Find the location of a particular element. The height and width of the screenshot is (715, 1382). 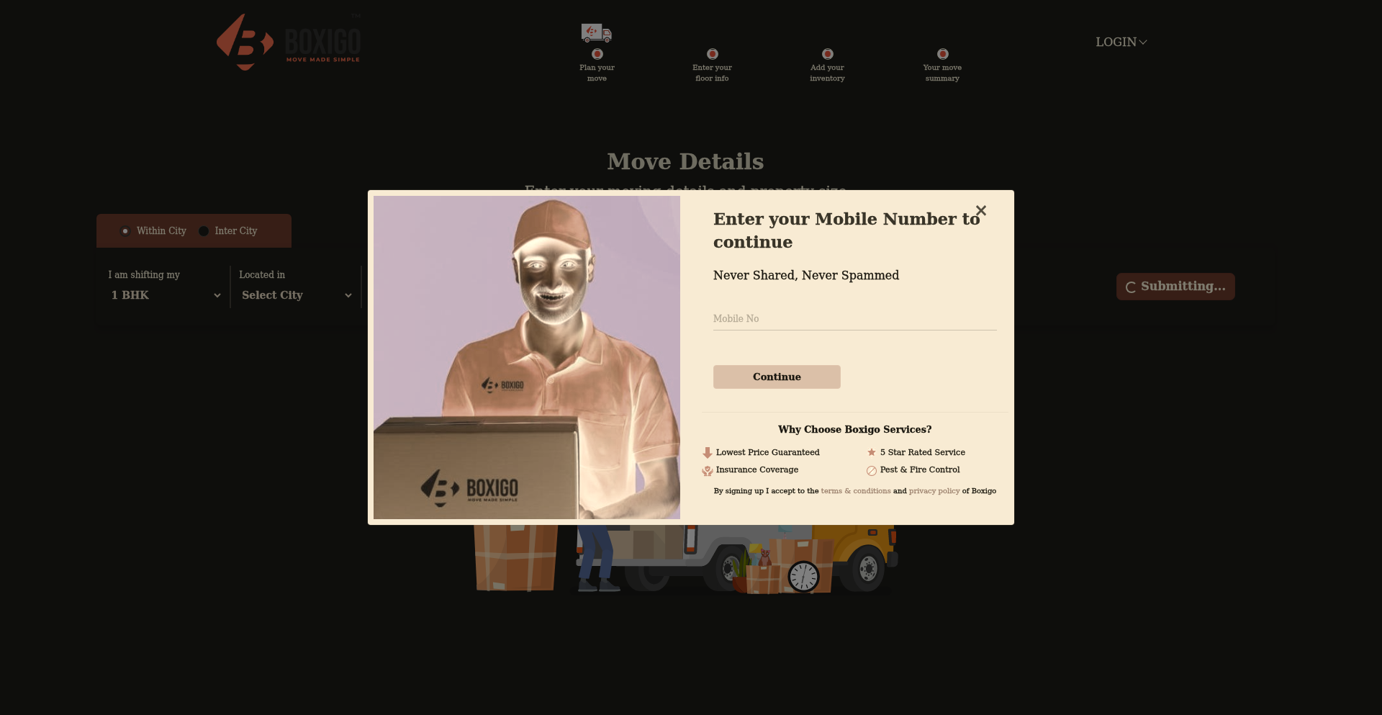

a: terms & conditions is located at coordinates (858, 490).